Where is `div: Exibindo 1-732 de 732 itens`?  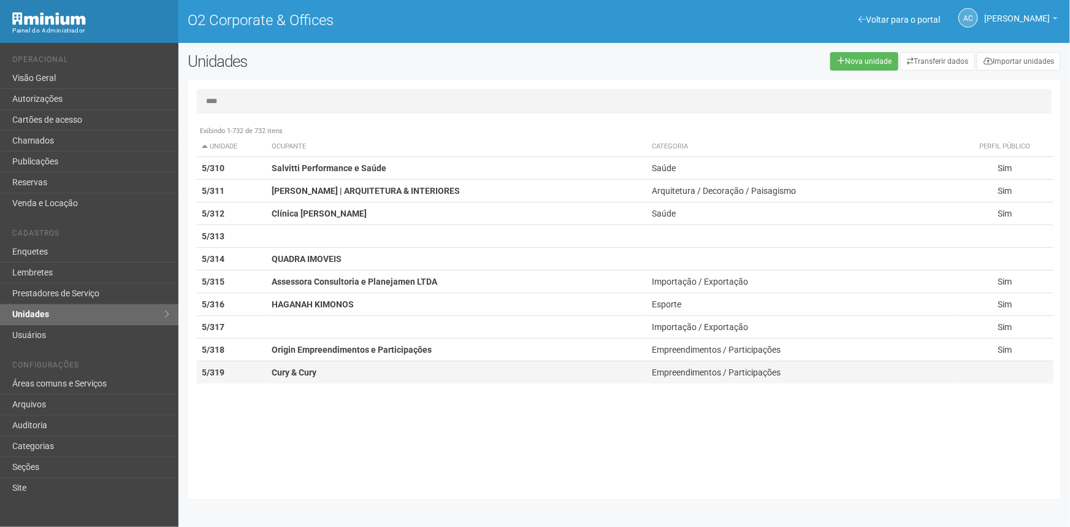 div: Exibindo 1-732 de 732 itens is located at coordinates (625, 131).